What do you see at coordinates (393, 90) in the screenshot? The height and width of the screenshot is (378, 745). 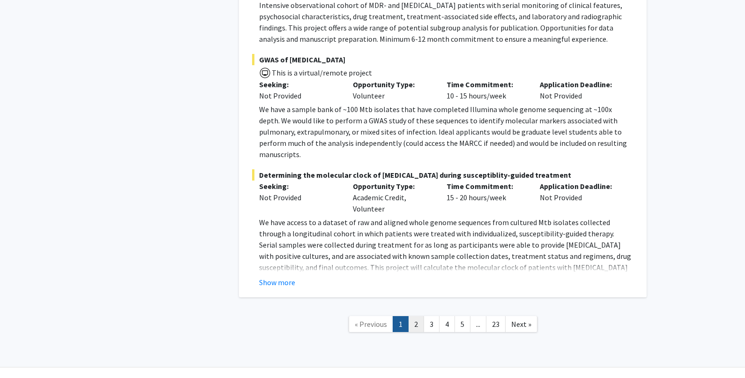 I see `div: Volunteer` at bounding box center [393, 90].